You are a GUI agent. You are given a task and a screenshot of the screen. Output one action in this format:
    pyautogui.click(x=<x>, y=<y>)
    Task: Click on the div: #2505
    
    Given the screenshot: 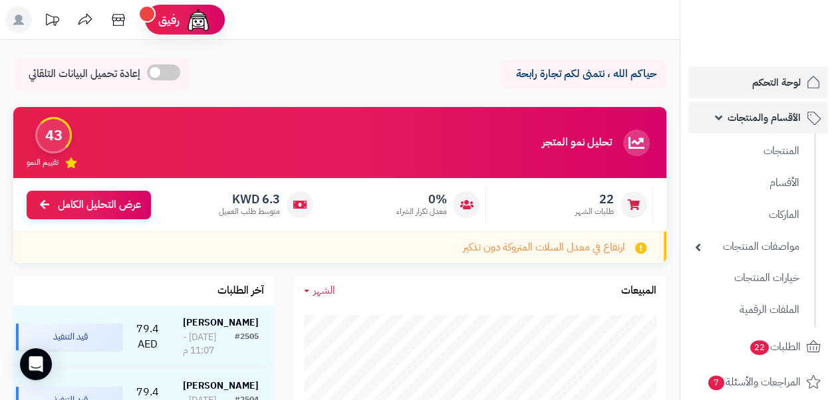 What is the action you would take?
    pyautogui.click(x=247, y=345)
    